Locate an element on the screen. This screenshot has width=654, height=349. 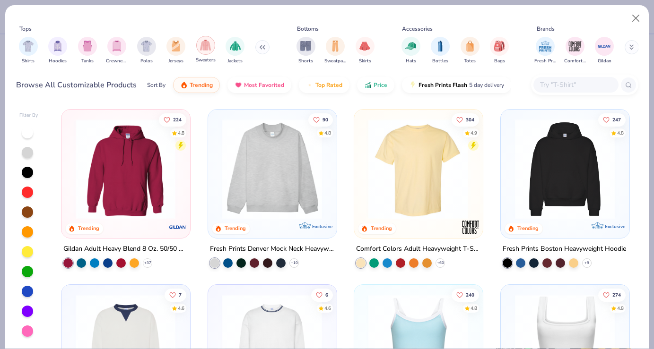
div: filter for Polos is located at coordinates (147, 51).